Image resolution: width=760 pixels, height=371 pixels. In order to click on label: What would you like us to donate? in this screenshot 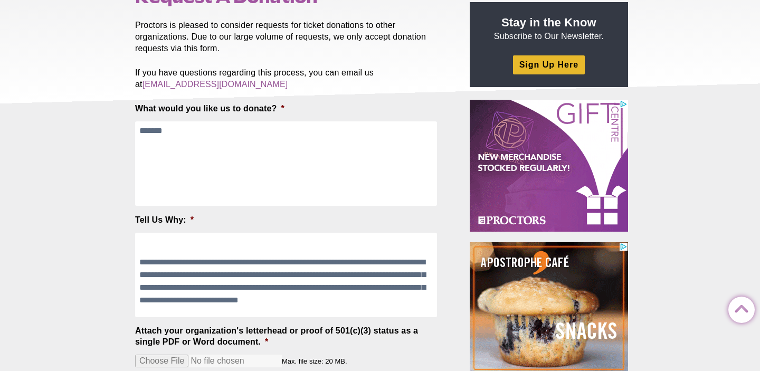, I will do `click(210, 109)`.